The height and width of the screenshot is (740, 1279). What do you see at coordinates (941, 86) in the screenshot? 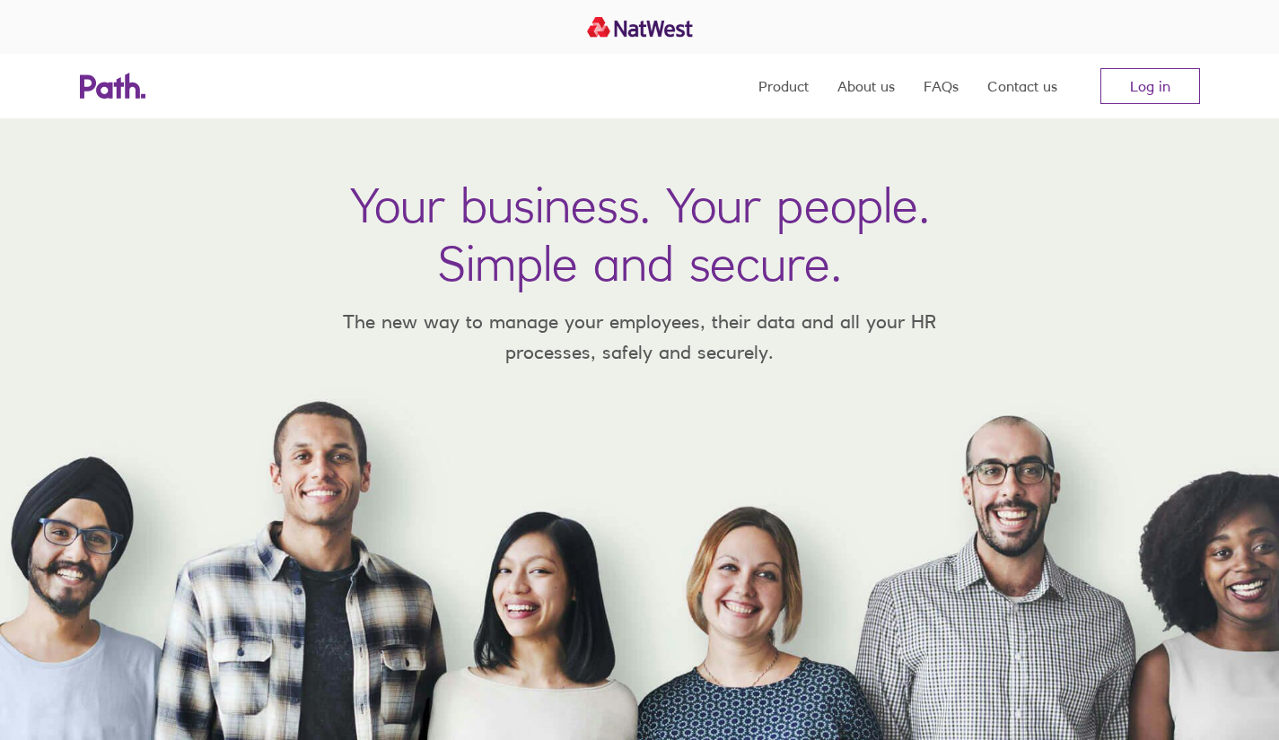
I see `a: FAQs` at bounding box center [941, 86].